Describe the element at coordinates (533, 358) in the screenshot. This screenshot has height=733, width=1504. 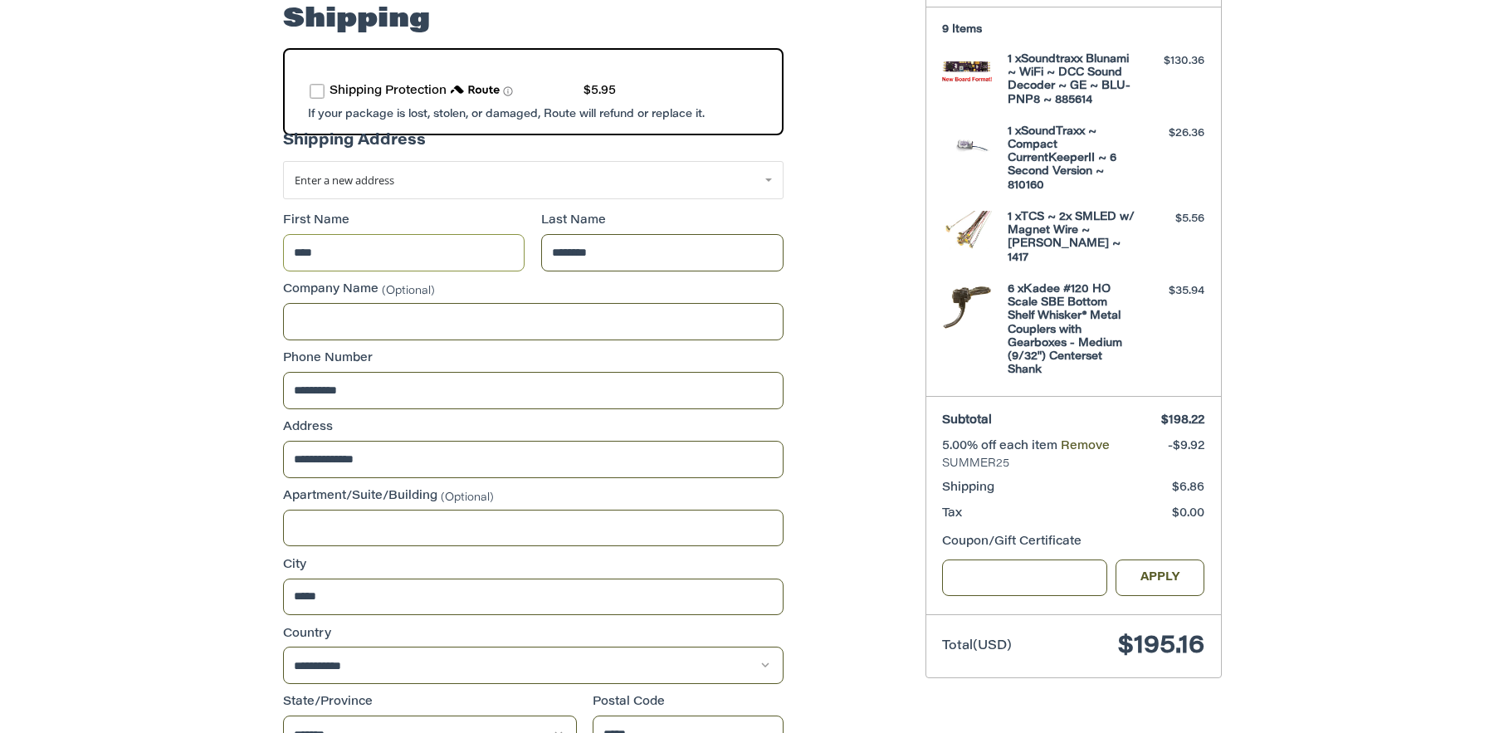
I see `label: Phone Number` at that location.